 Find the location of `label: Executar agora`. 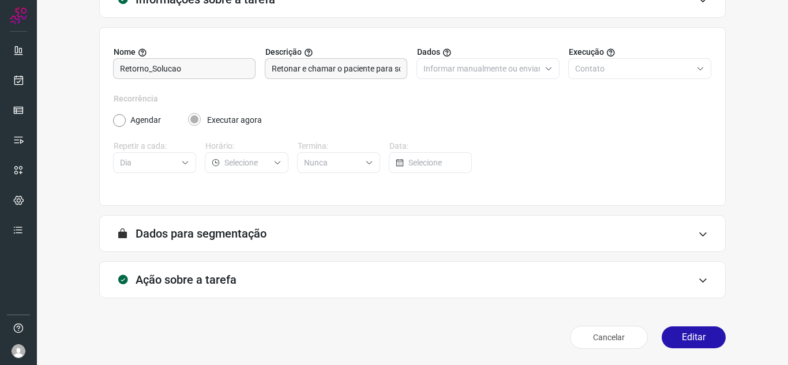

label: Executar agora is located at coordinates (234, 120).